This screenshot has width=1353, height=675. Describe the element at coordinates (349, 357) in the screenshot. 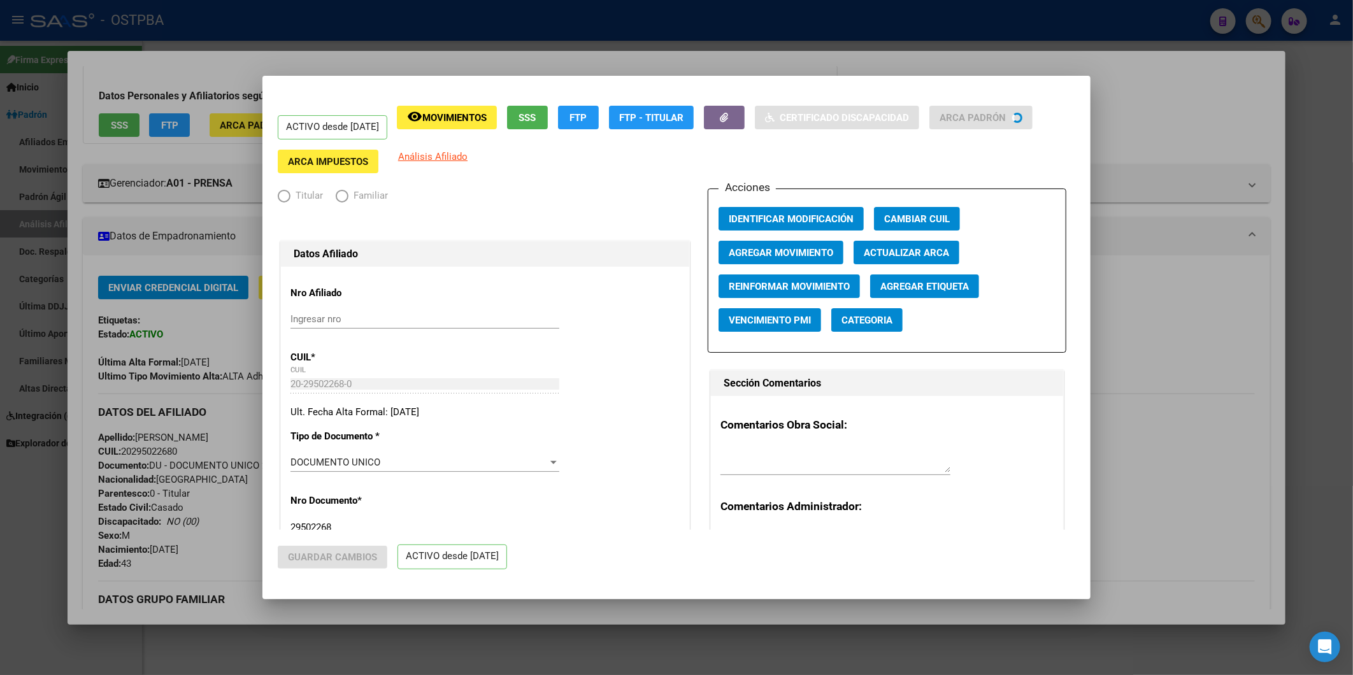

I see `p: CUIL` at that location.